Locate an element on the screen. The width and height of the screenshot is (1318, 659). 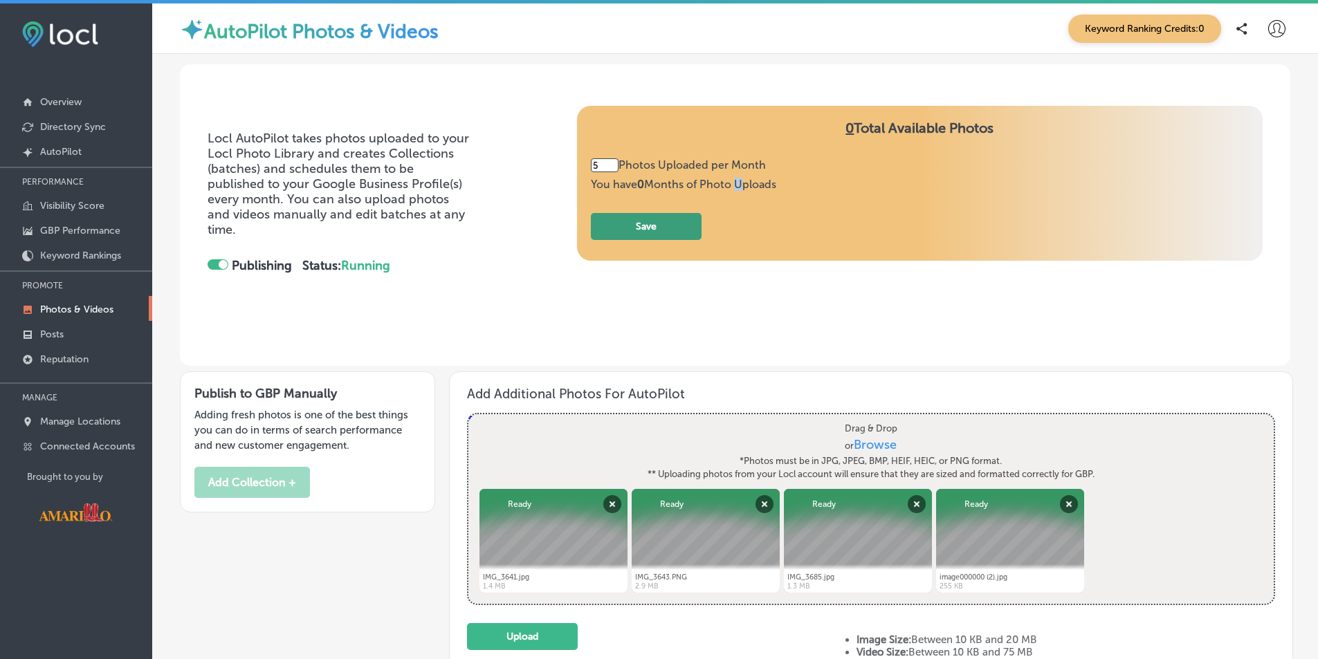
p: Directory Sync is located at coordinates (73, 127).